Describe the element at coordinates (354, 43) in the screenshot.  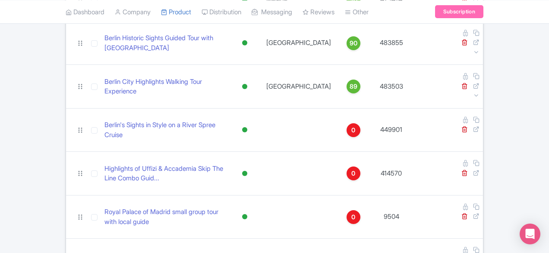
I see `span: 90` at that location.